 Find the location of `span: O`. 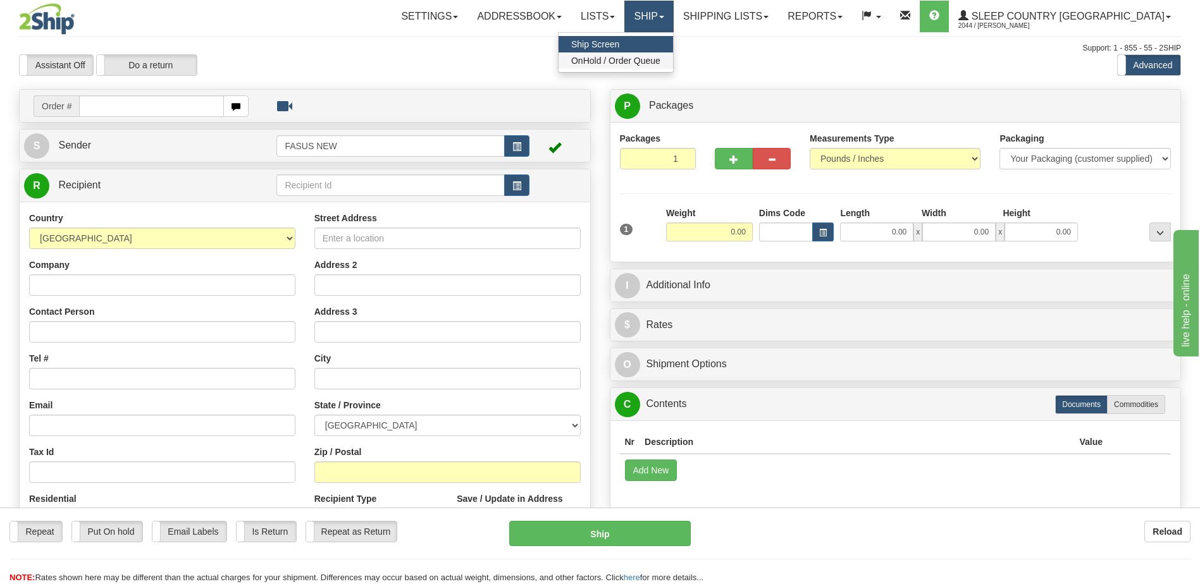

span: O is located at coordinates (627, 365).